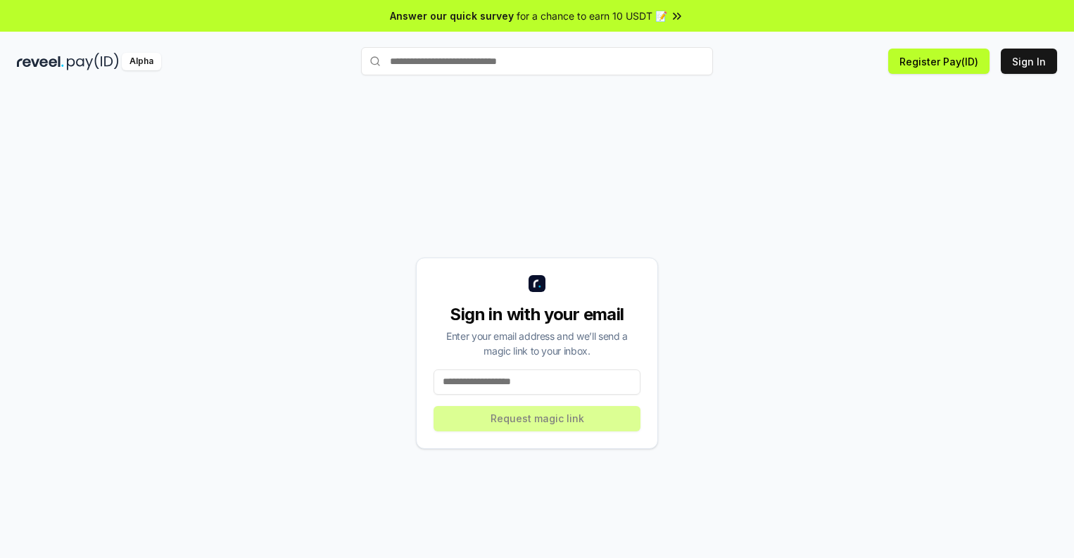 The image size is (1074, 558). I want to click on button: Register Pay(ID), so click(939, 61).